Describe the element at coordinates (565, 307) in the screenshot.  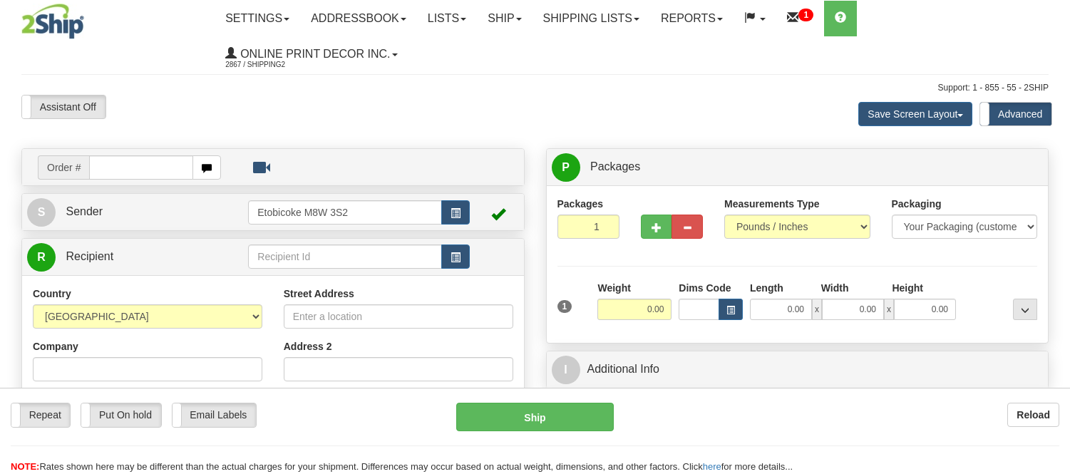
I see `span: 1` at that location.